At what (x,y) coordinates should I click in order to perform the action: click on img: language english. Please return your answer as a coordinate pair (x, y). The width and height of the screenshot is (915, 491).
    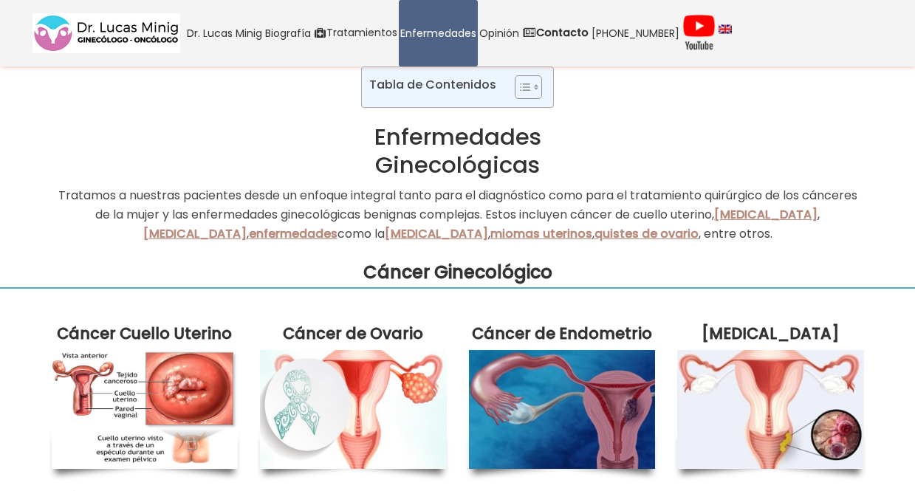
    Looking at the image, I should click on (725, 30).